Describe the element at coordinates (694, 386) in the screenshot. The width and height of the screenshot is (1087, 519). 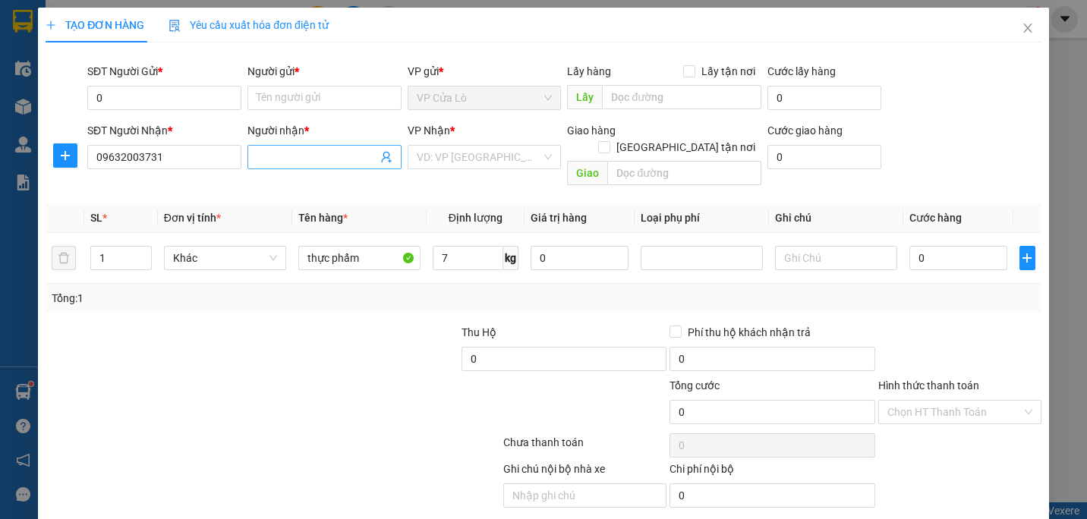
I see `span: Tổng cước` at that location.